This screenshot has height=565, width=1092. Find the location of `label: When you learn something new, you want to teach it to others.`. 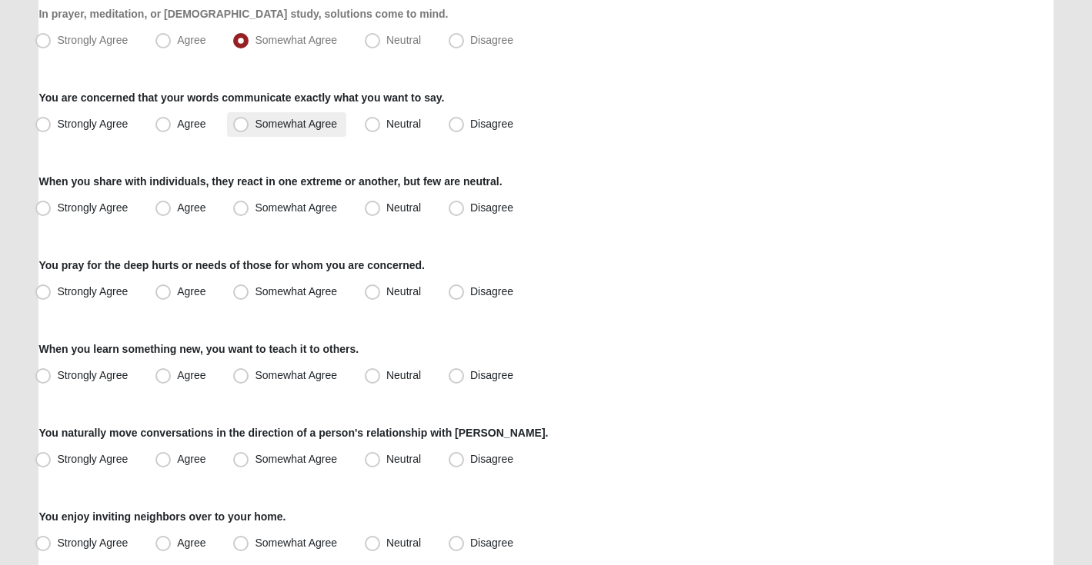

label: When you learn something new, you want to teach it to others. is located at coordinates (198, 349).